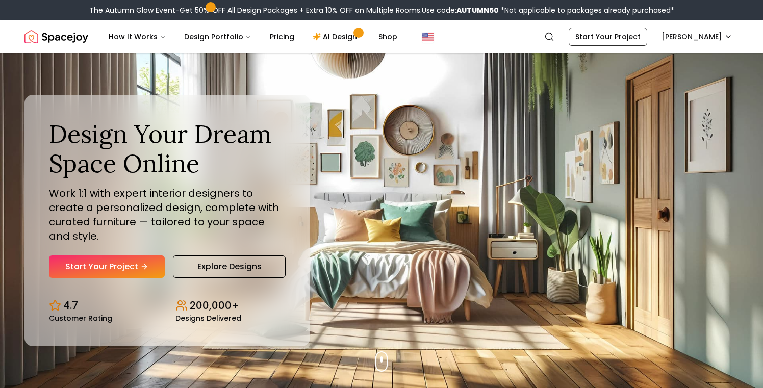 This screenshot has height=388, width=763. Describe the element at coordinates (81, 318) in the screenshot. I see `small: Customer Rating` at that location.